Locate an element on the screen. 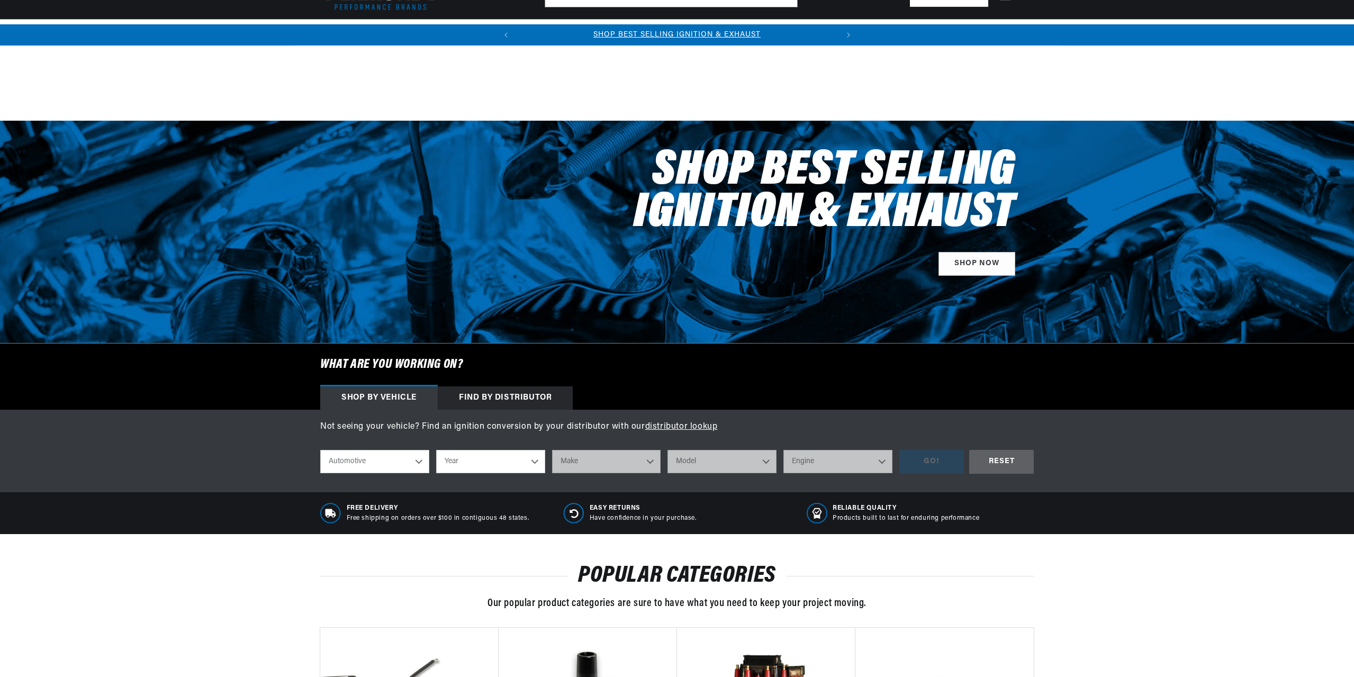 This screenshot has width=1354, height=677. span: Easy Returns is located at coordinates (643, 508).